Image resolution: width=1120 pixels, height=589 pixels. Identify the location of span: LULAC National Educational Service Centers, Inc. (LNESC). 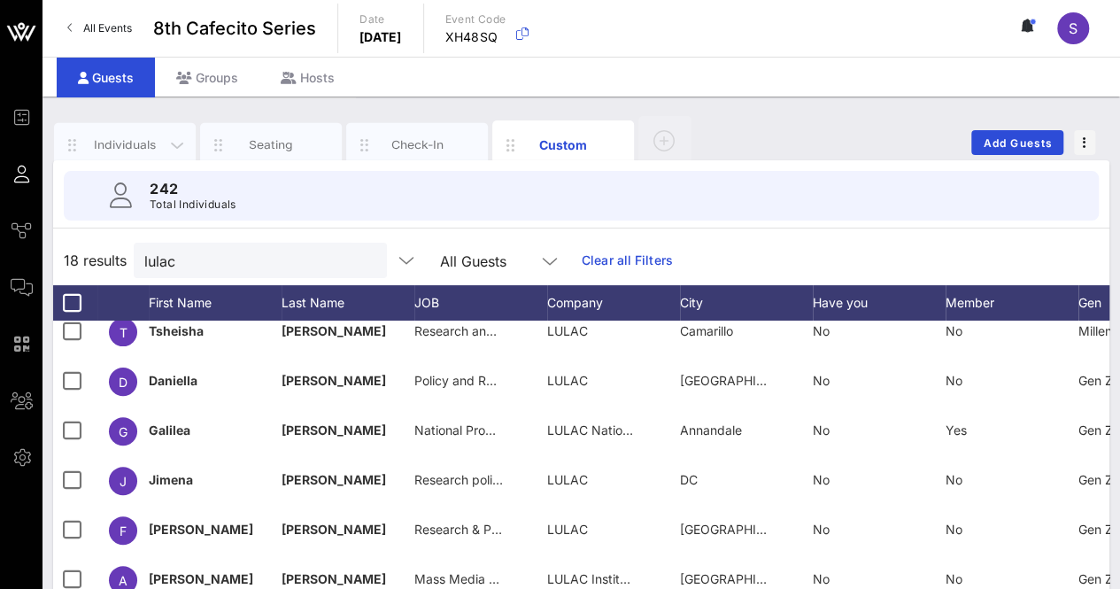
(717, 429).